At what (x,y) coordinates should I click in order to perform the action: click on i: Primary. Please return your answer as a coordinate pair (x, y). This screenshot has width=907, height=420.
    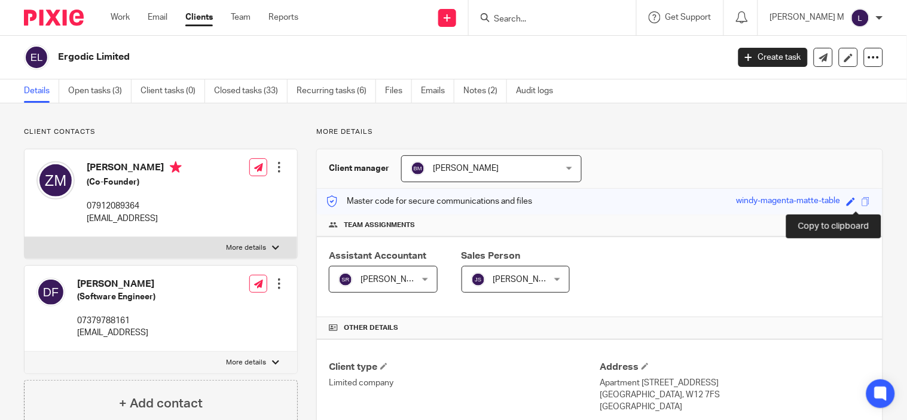
    Looking at the image, I should click on (176, 167).